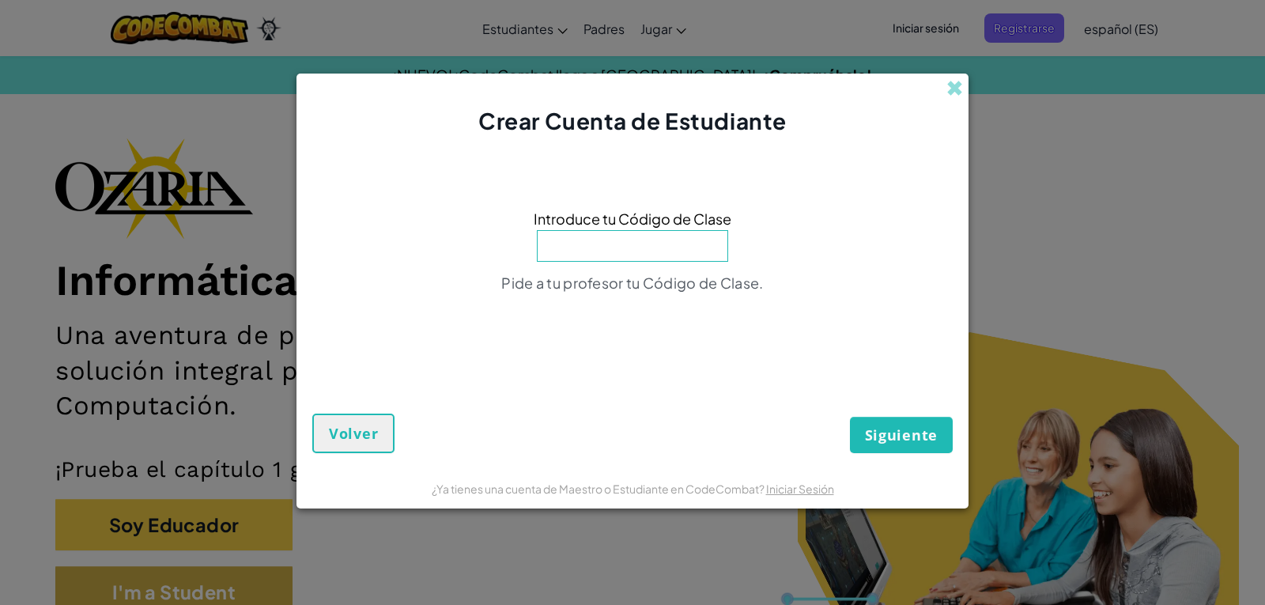 The height and width of the screenshot is (605, 1265). Describe the element at coordinates (901, 435) in the screenshot. I see `span: Siguiente` at that location.